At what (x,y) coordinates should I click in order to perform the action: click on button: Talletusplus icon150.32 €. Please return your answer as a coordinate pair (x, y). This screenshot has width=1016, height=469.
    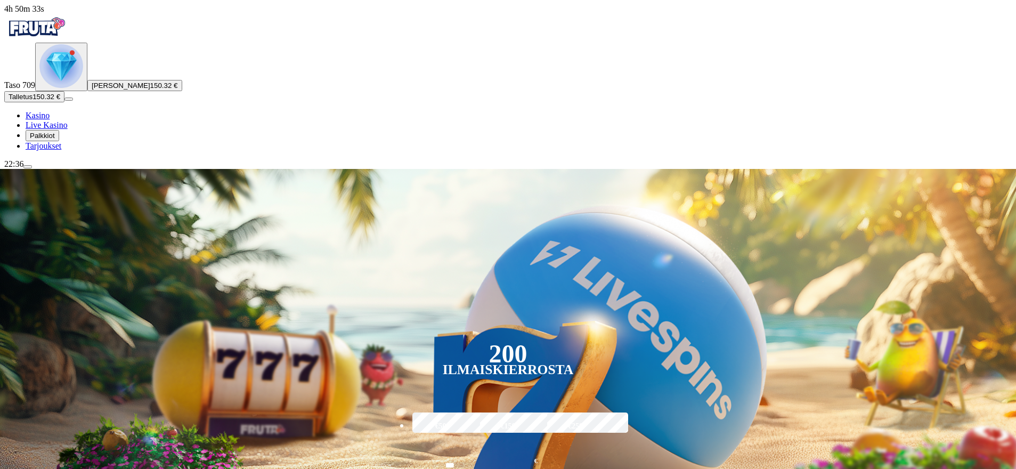
    Looking at the image, I should click on (34, 96).